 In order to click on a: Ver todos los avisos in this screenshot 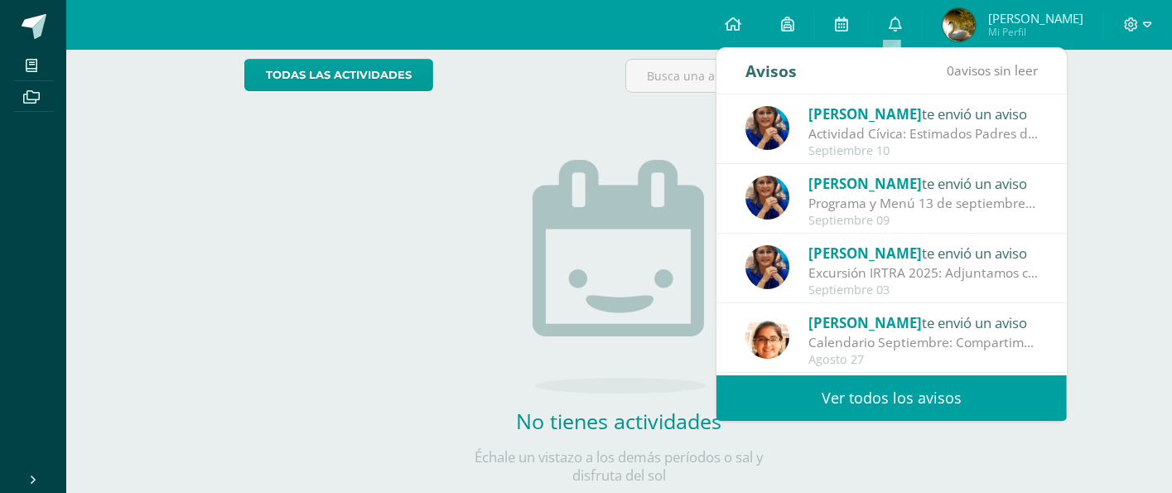, I will do `click(891, 398)`.